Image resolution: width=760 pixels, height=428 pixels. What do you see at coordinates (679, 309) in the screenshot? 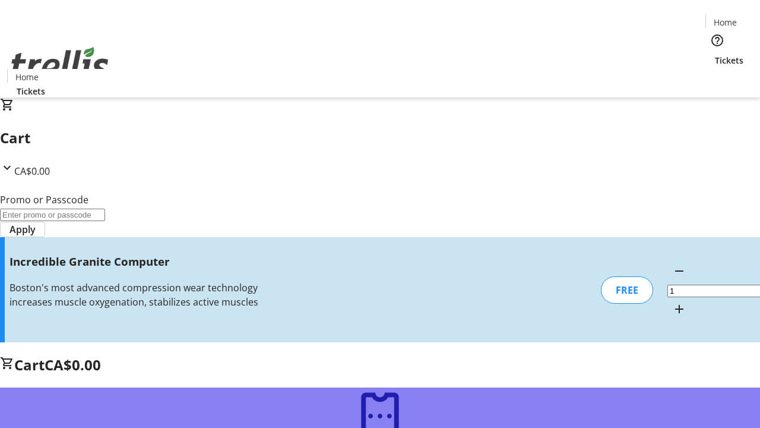
I see `button: Increment by one` at bounding box center [679, 309].